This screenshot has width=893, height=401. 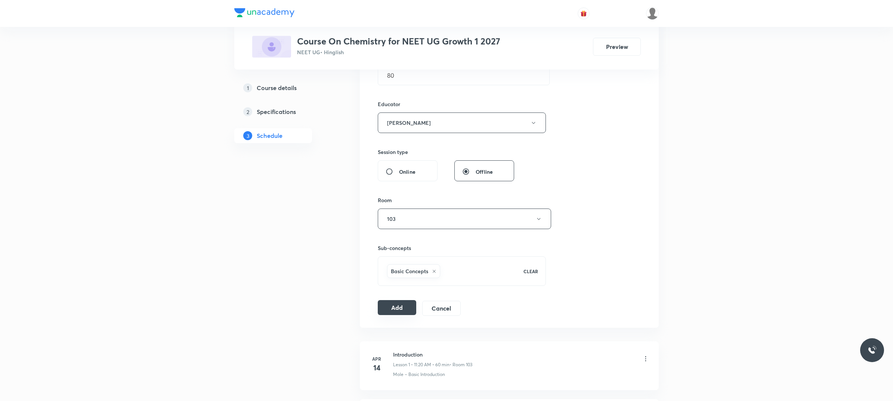 I want to click on h5: Schedule, so click(x=269, y=136).